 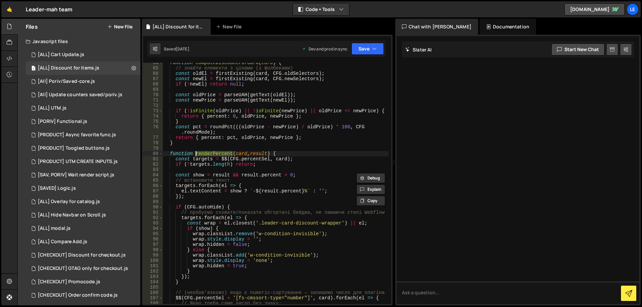 What do you see at coordinates (321, 9) in the screenshot?
I see `button: Code + Tools` at bounding box center [321, 9].